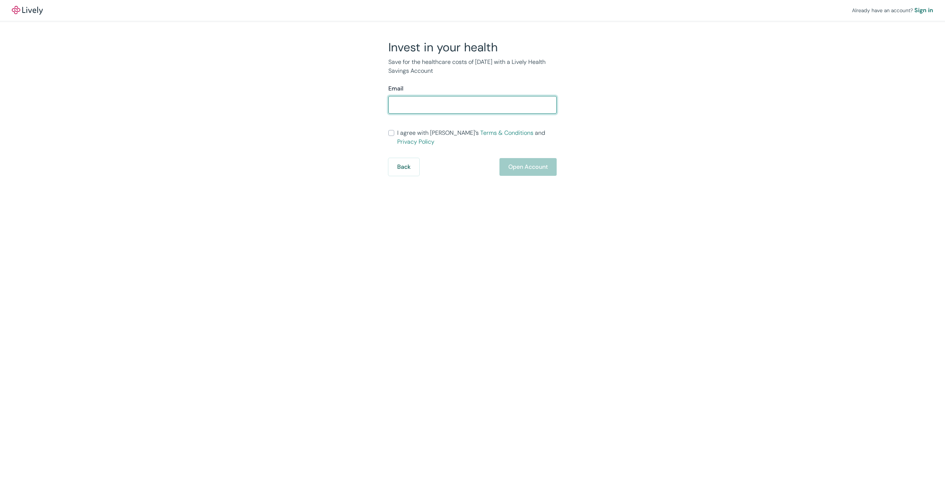 The width and height of the screenshot is (945, 482). What do you see at coordinates (416, 141) in the screenshot?
I see `a: Privacy Policy` at bounding box center [416, 141].